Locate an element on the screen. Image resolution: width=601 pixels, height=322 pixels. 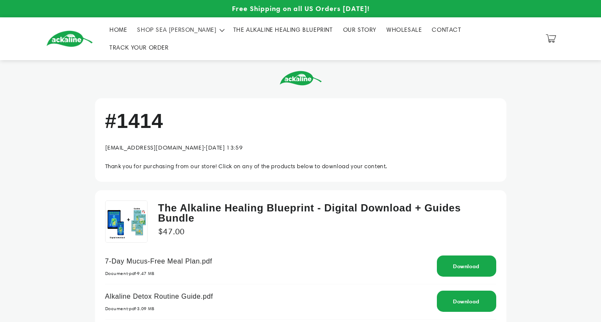
a: HOME is located at coordinates (118, 30).